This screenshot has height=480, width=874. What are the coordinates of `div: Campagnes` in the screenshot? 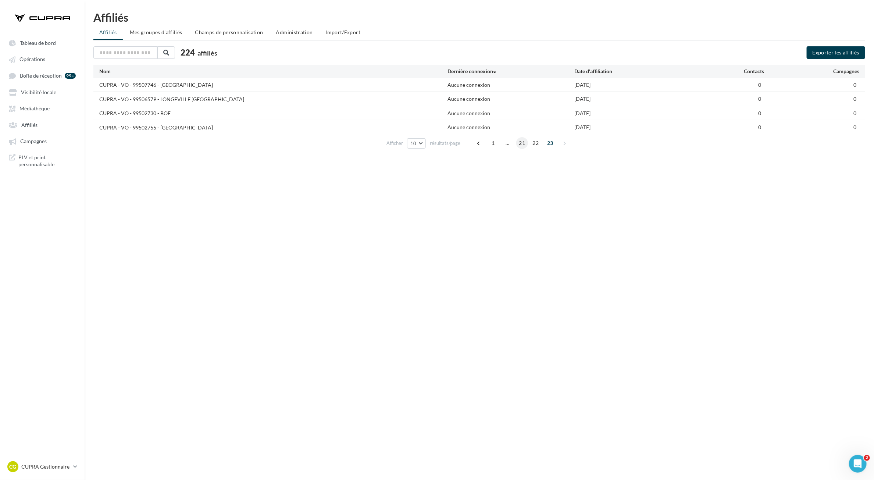 It's located at (812, 71).